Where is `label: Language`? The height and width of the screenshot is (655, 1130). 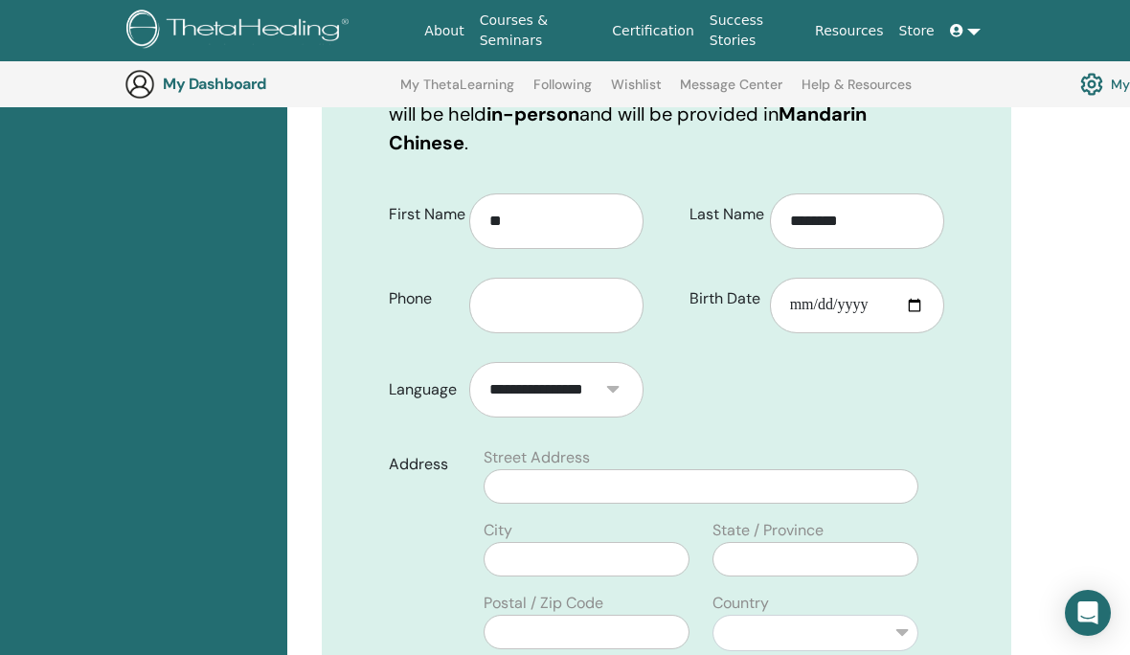 label: Language is located at coordinates (421, 390).